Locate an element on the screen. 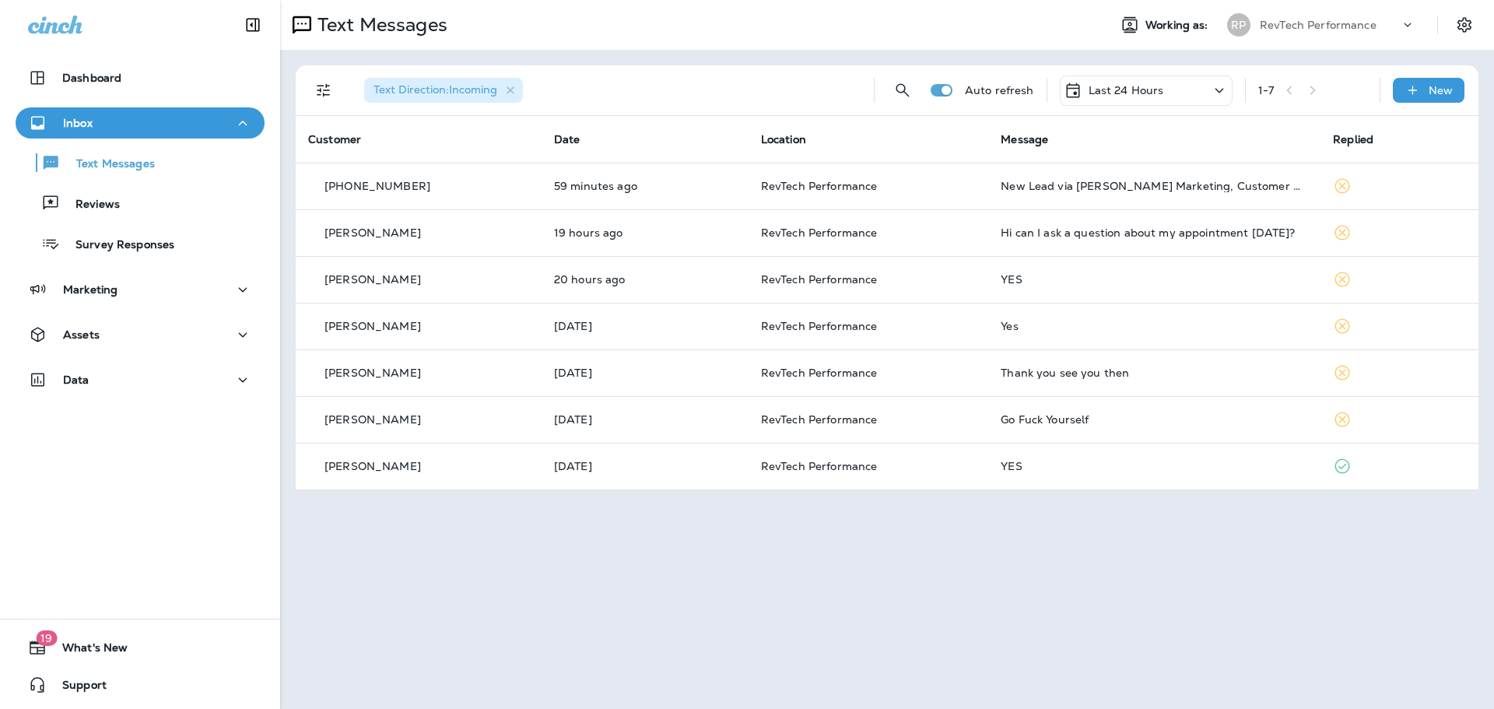 The width and height of the screenshot is (1494, 709). p: Aug 13, 2025 05:42 PM is located at coordinates (645, 233).